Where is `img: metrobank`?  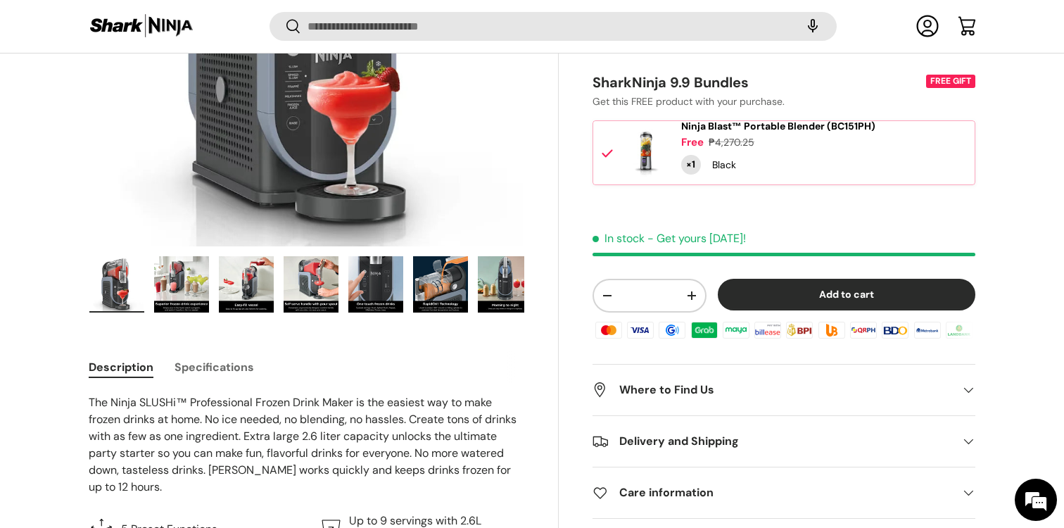 img: metrobank is located at coordinates (927, 331).